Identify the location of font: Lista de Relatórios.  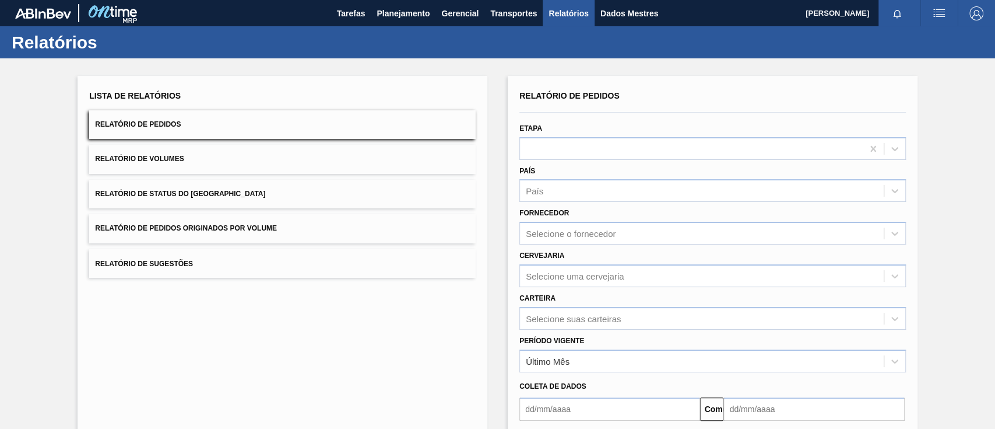
(135, 96).